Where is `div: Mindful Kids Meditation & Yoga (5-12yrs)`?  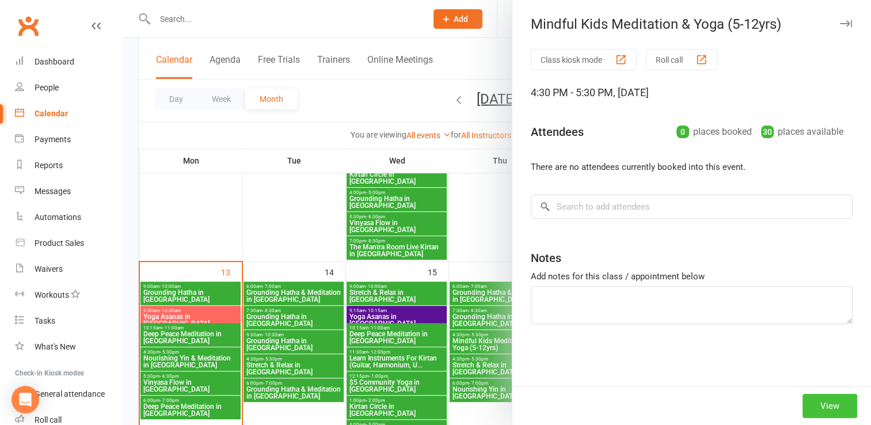 div: Mindful Kids Meditation & Yoga (5-12yrs) is located at coordinates (692, 24).